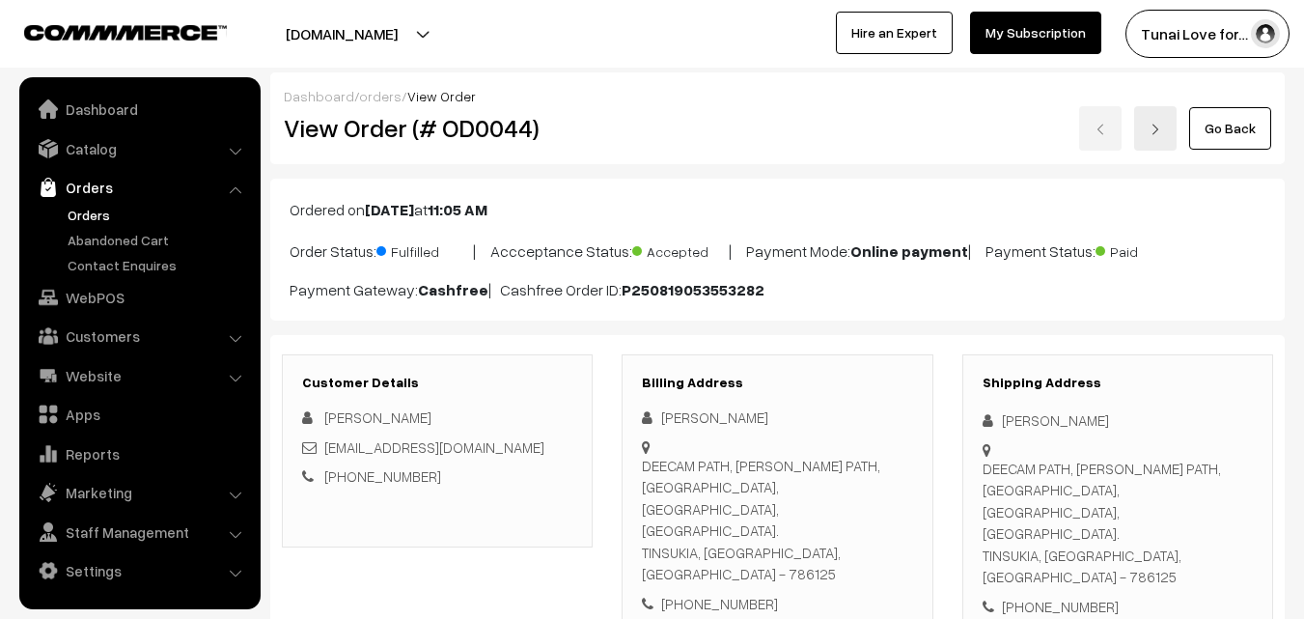 This screenshot has width=1304, height=619. Describe the element at coordinates (453, 290) in the screenshot. I see `b: Cashfree` at that location.